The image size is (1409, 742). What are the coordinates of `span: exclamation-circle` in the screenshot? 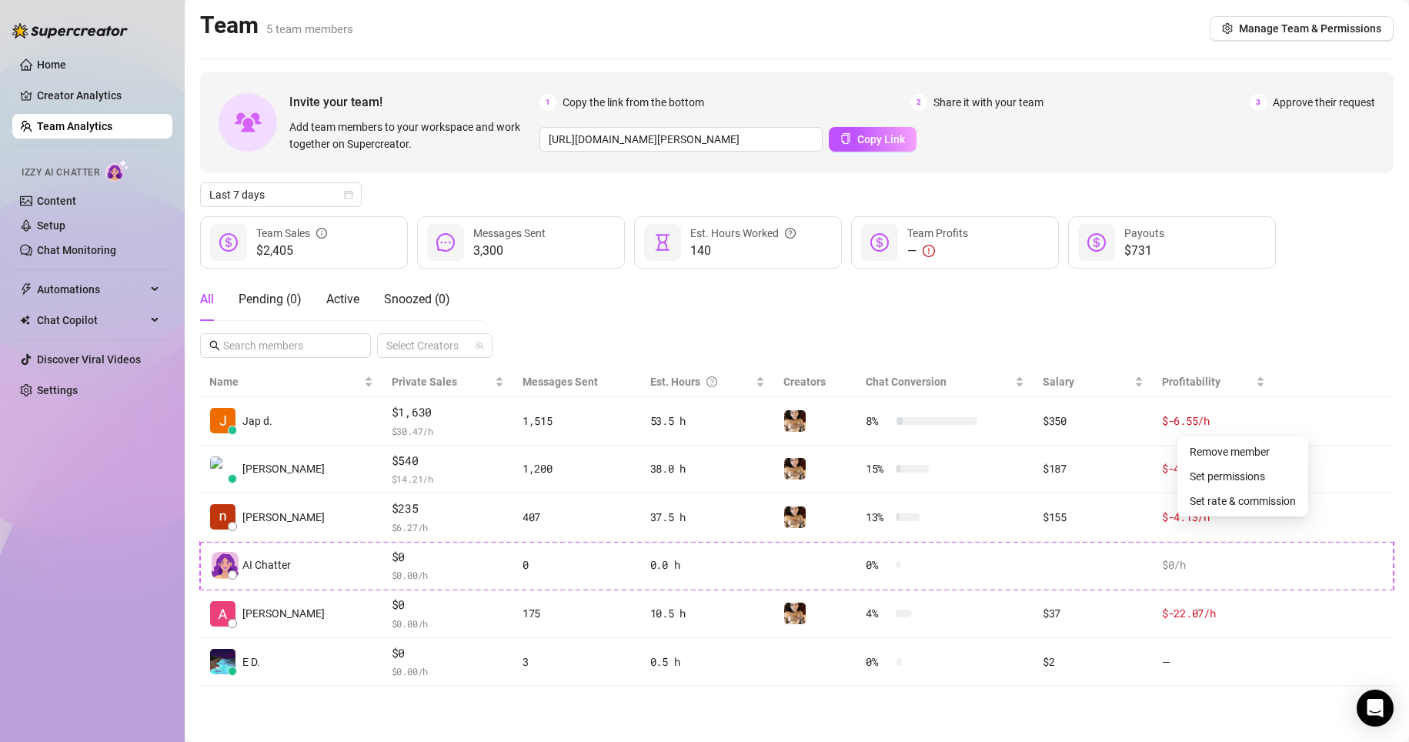 It's located at (929, 251).